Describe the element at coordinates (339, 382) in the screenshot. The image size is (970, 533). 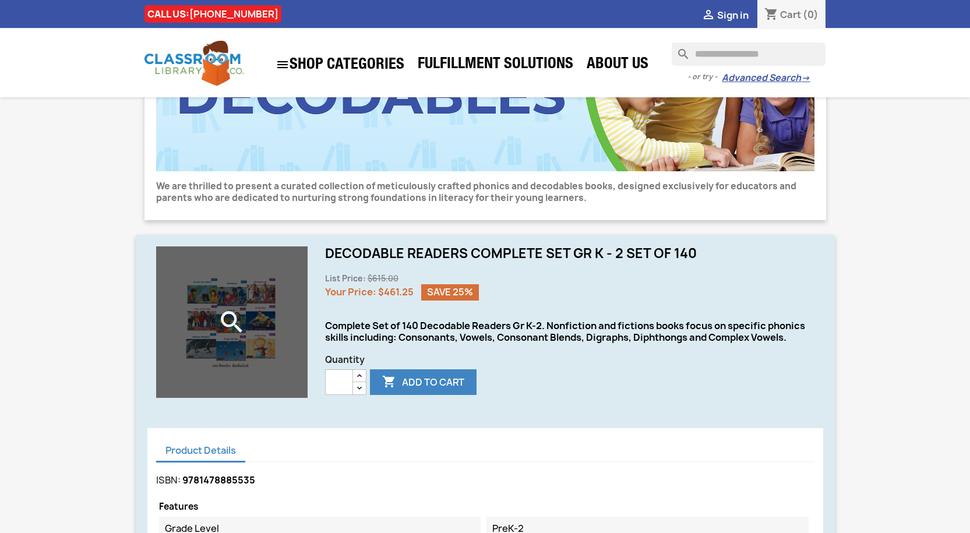
I see `input: Quantity` at that location.